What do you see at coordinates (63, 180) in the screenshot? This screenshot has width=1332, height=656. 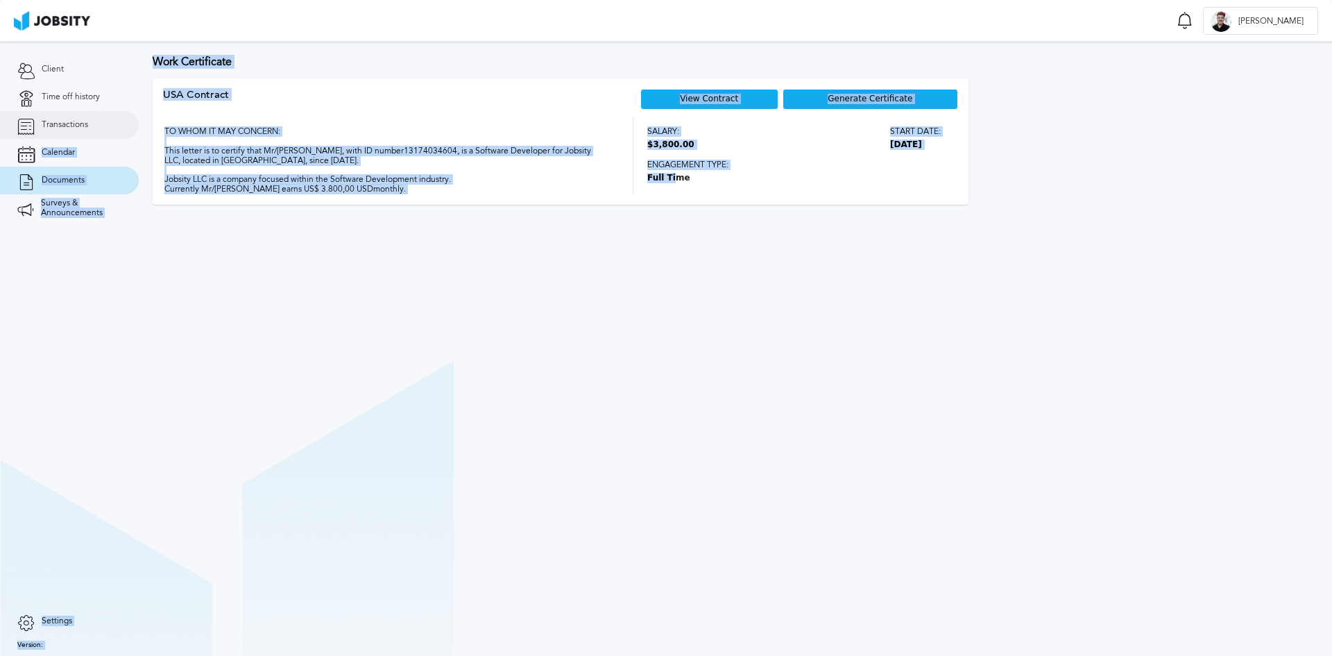 I see `span: Documents` at bounding box center [63, 180].